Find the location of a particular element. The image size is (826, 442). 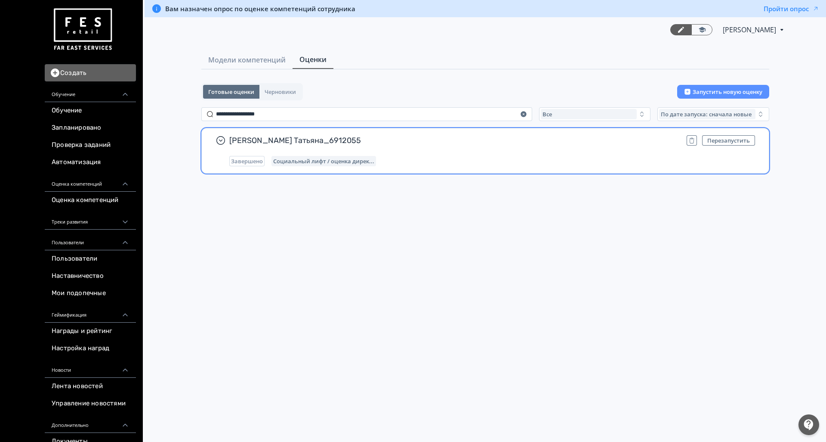

button: Все is located at coordinates (595, 114).